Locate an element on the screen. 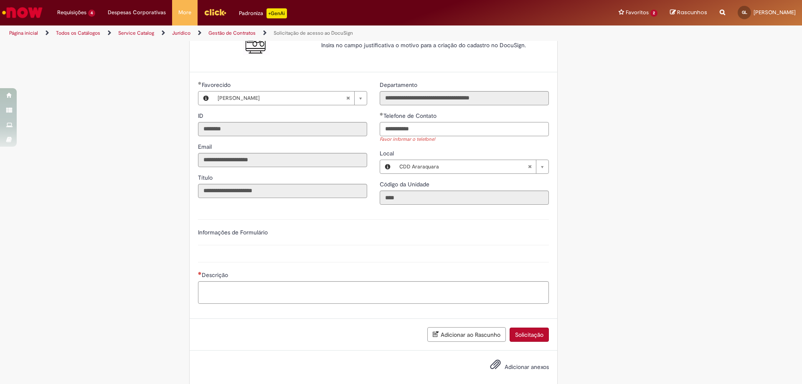  span: Despesas Corporativas is located at coordinates (137, 13).